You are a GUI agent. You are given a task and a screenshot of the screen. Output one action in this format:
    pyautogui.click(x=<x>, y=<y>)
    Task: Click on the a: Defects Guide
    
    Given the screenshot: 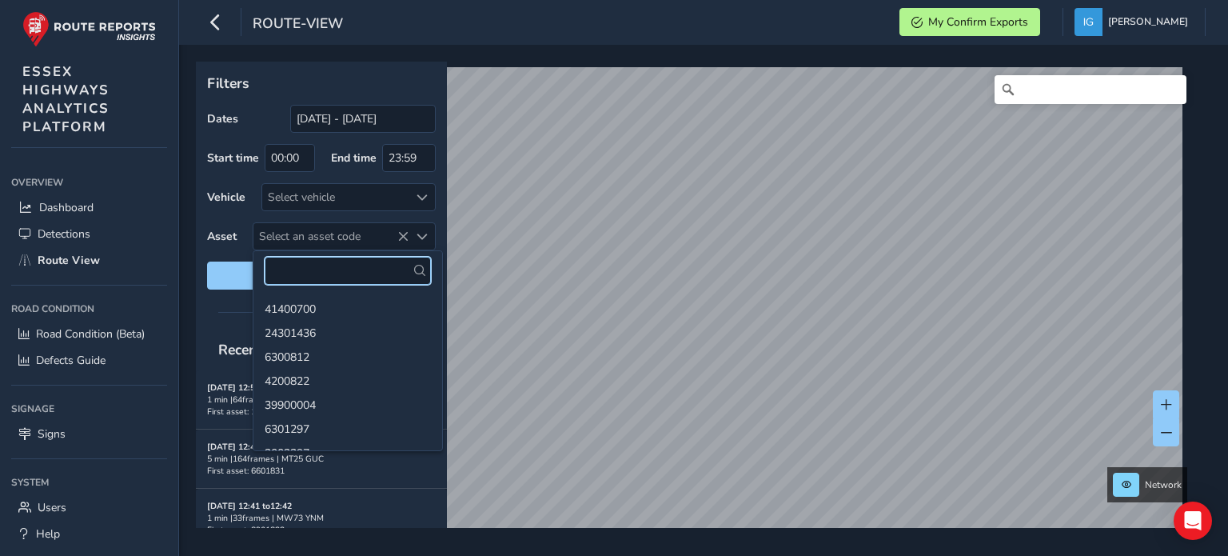 What is the action you would take?
    pyautogui.click(x=89, y=360)
    